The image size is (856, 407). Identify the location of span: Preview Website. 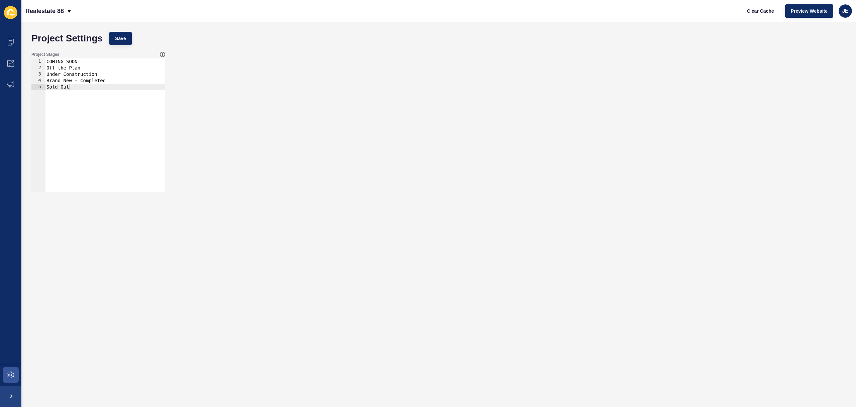
(809, 11).